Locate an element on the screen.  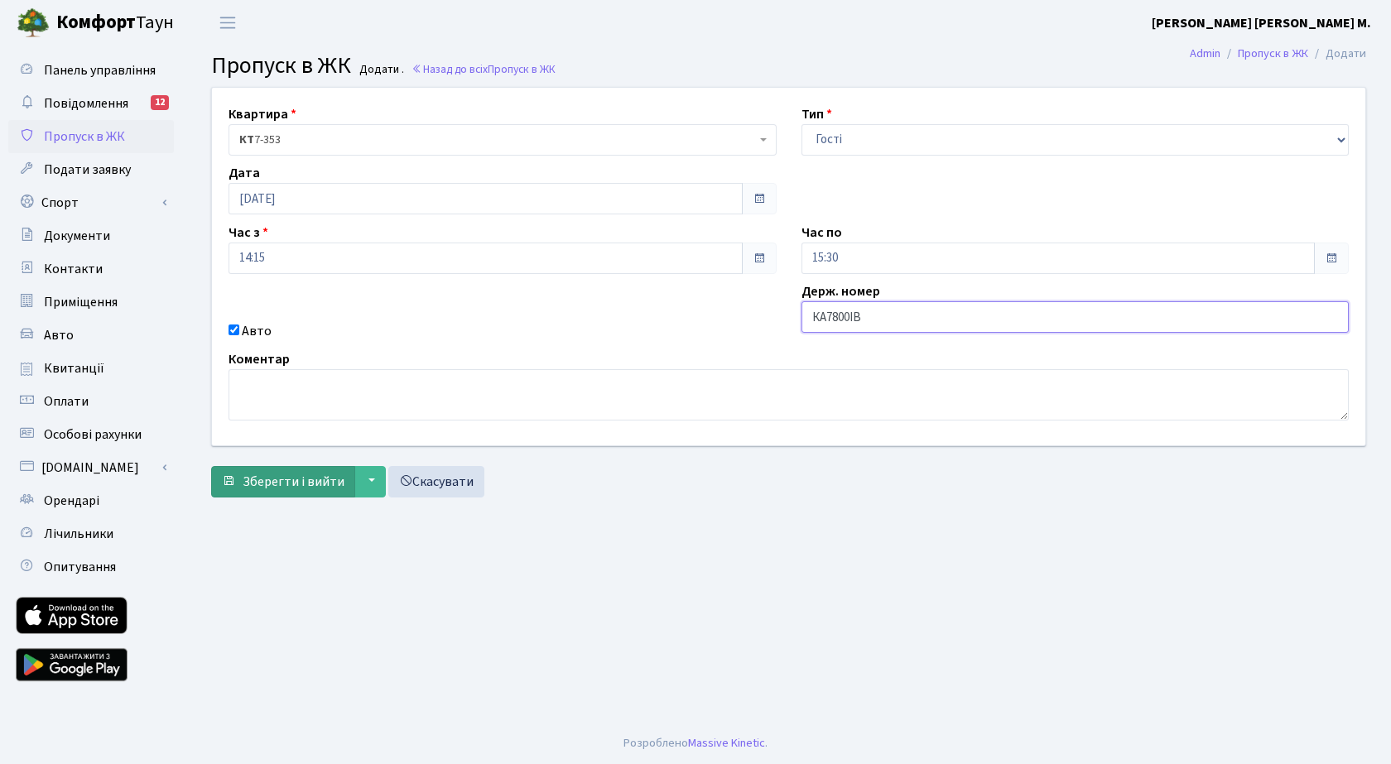
button: Переключити навігацію is located at coordinates (228, 22).